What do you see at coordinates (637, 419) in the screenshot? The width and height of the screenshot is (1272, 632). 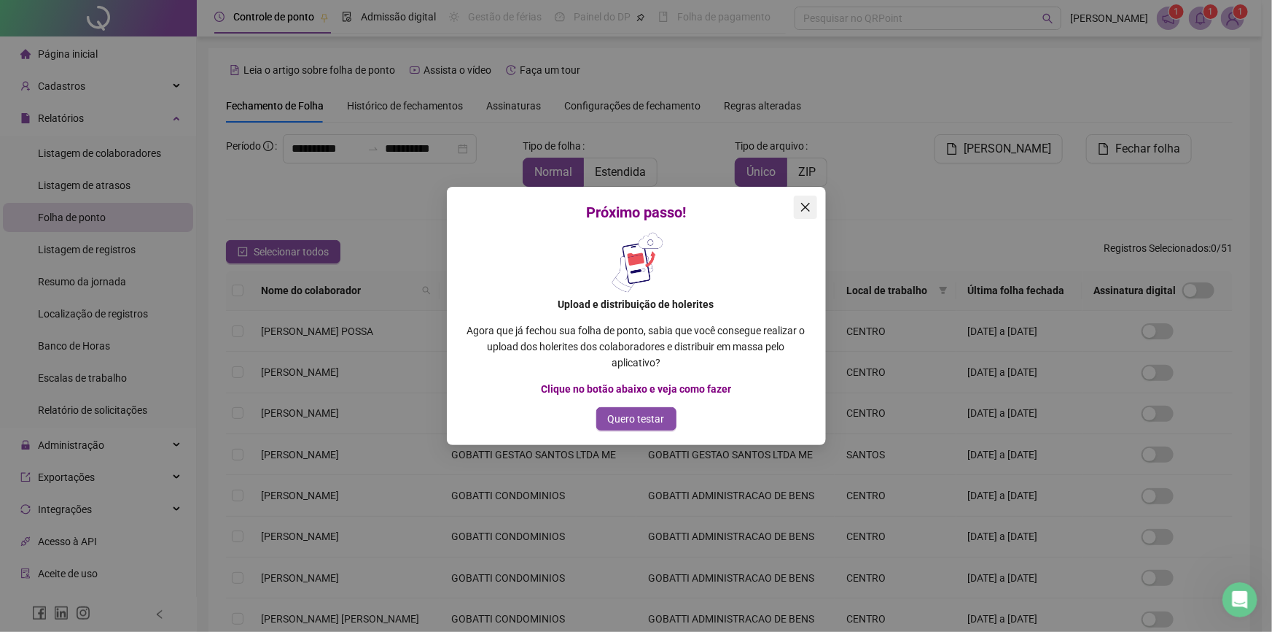 I see `button: Quero testar` at bounding box center [637, 419].